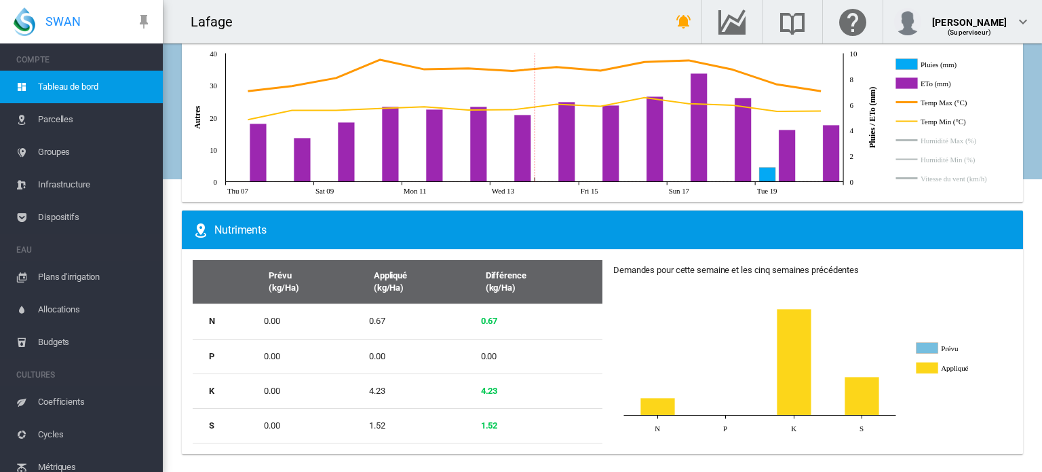  I want to click on circle: ETo (mm) Aug 15, 2025 5.9, so click(610, 105).